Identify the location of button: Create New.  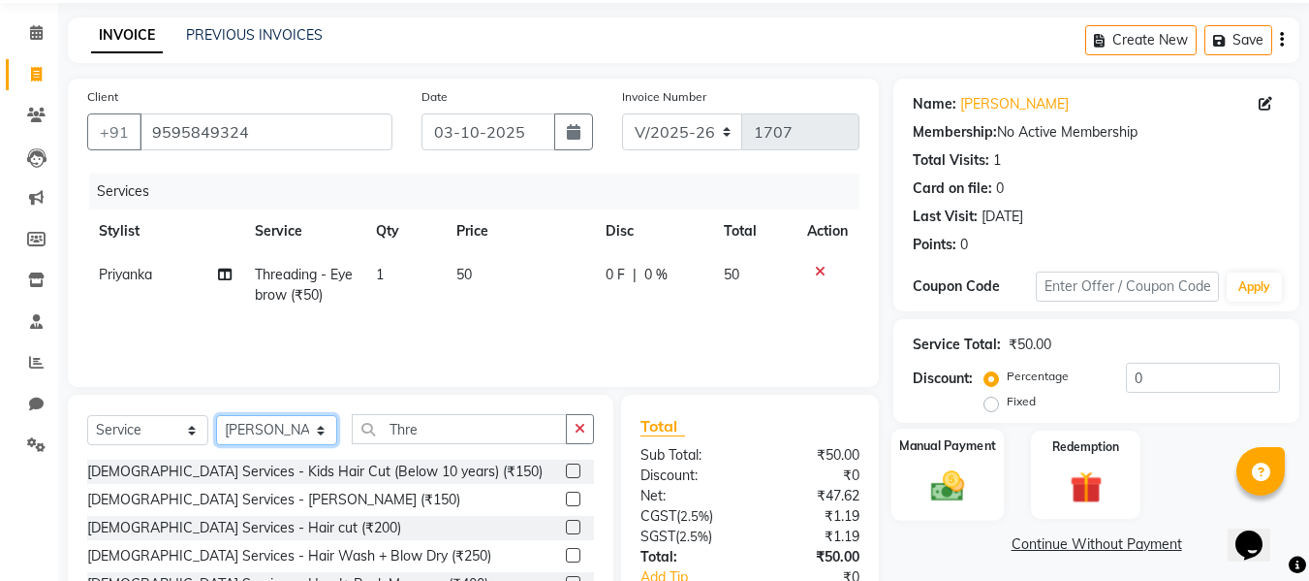
(1141, 40).